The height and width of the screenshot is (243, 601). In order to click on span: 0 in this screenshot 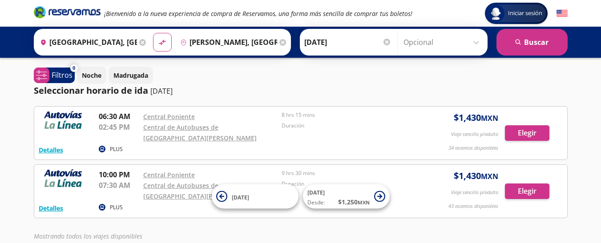, I will do `click(74, 68)`.